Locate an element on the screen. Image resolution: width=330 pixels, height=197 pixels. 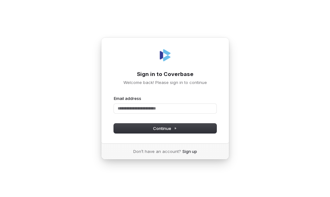
h1: Sign in to Coverbase is located at coordinates (165, 74).